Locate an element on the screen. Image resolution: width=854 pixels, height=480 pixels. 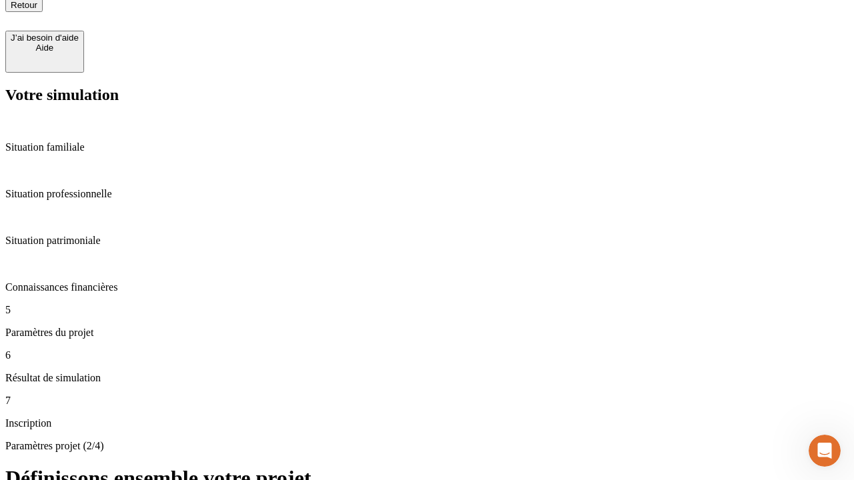
div: Aide is located at coordinates (45, 47).